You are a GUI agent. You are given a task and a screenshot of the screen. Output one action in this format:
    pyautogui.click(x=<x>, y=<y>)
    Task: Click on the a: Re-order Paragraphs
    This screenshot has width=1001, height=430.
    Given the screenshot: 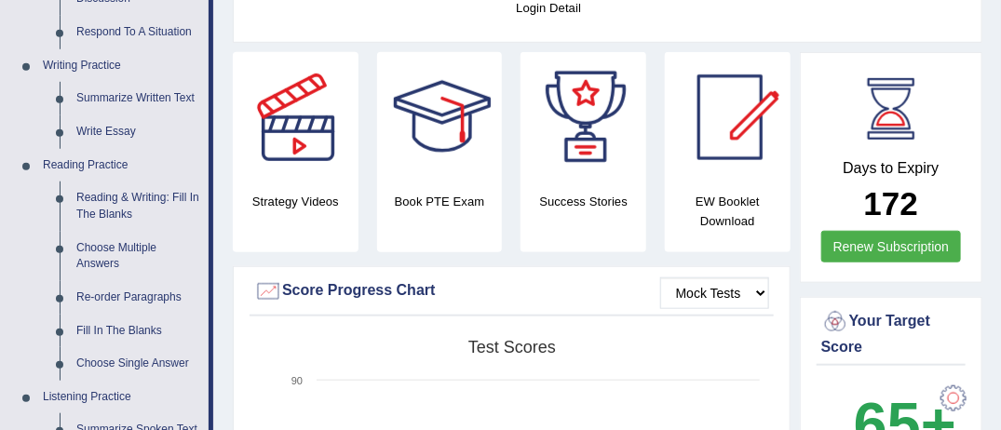 What is the action you would take?
    pyautogui.click(x=138, y=298)
    